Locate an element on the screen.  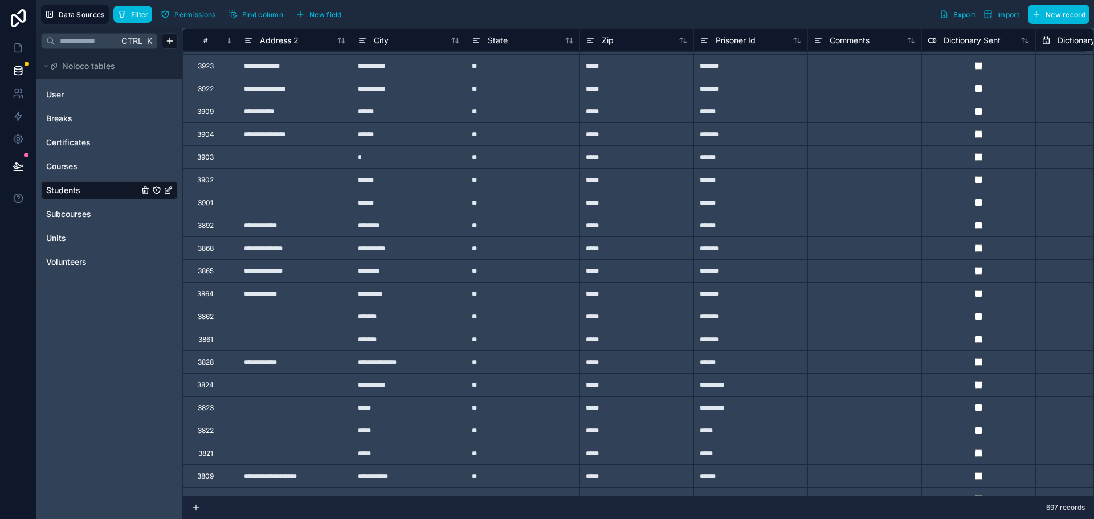
div: 3822 is located at coordinates (206, 431).